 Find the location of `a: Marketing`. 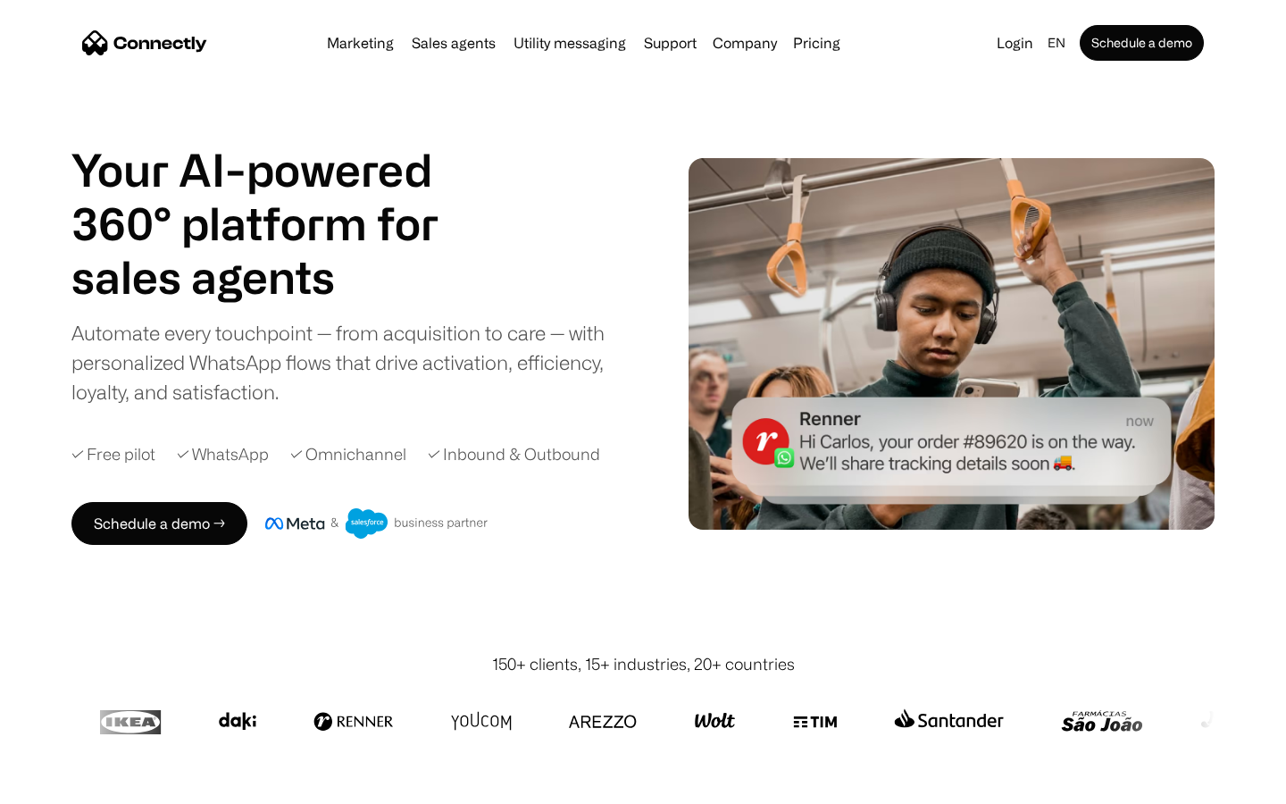

a: Marketing is located at coordinates (360, 43).